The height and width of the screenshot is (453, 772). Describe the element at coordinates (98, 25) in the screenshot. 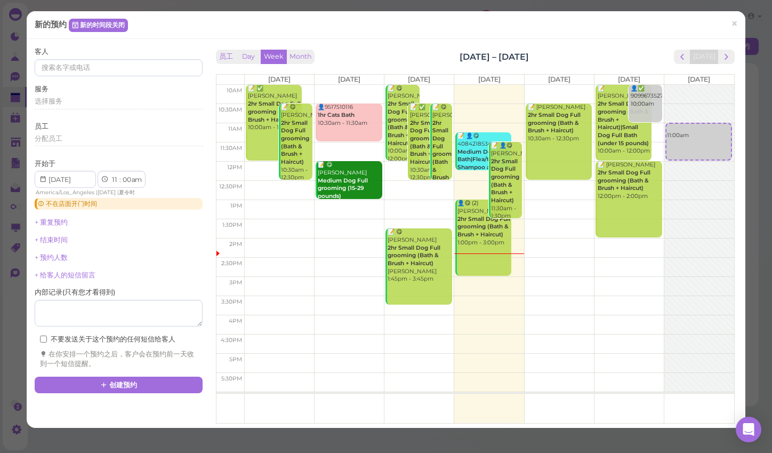

I see `a: 新的时间段关闭` at that location.